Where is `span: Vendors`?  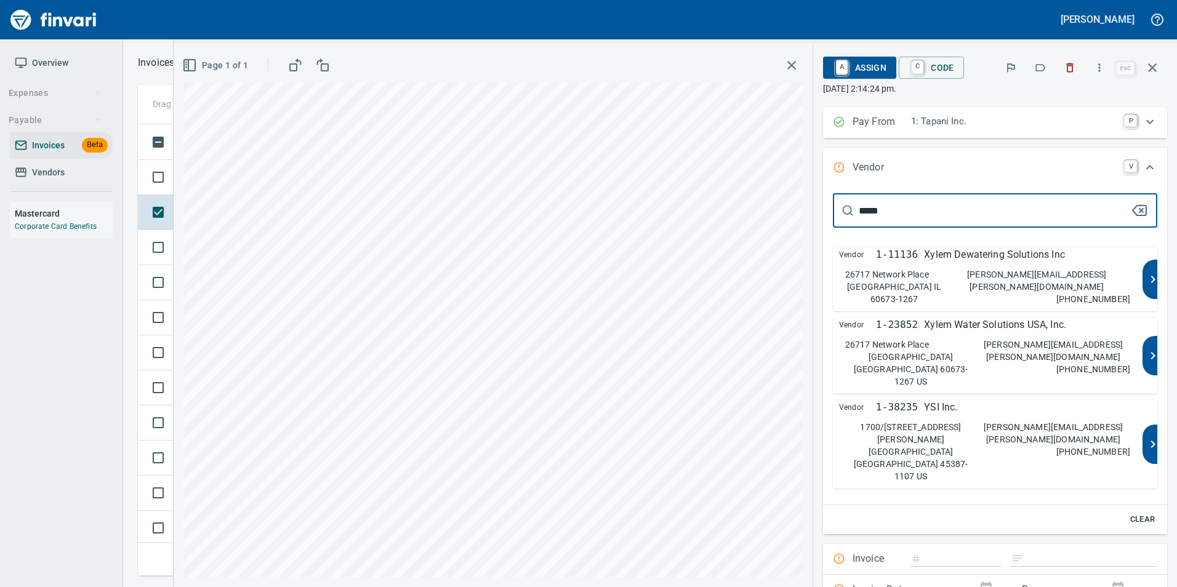
span: Vendors is located at coordinates (48, 172).